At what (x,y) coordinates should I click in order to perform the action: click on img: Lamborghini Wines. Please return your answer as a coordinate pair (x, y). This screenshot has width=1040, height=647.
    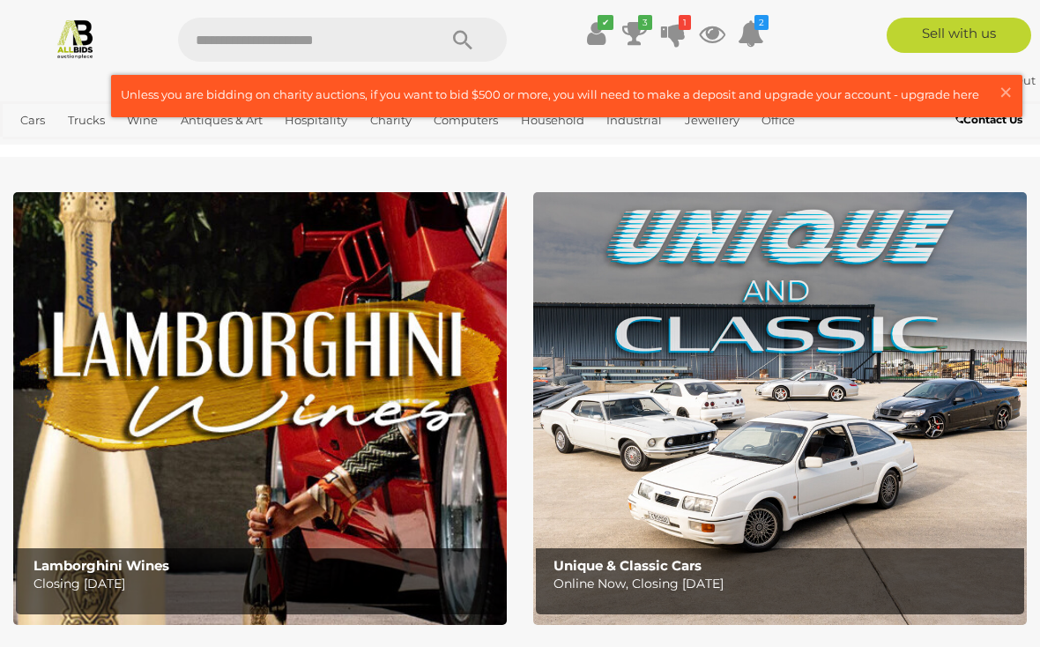
    Looking at the image, I should click on (260, 408).